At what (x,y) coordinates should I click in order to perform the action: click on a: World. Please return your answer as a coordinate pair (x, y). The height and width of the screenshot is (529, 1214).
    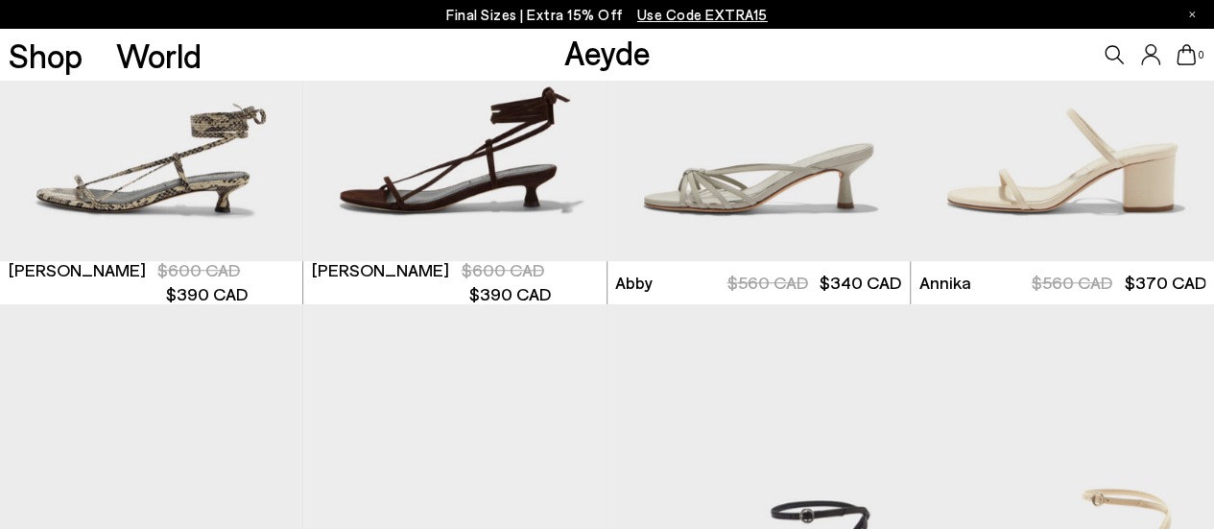
    Looking at the image, I should click on (158, 55).